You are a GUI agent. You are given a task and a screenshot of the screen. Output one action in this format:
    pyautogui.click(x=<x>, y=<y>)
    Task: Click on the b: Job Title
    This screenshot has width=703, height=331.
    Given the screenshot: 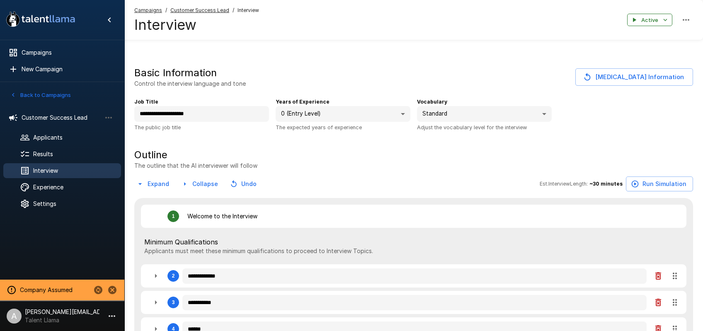 What is the action you would take?
    pyautogui.click(x=146, y=102)
    